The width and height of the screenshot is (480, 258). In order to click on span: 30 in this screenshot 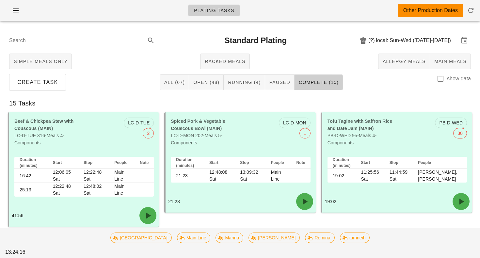, I will do `click(460, 133)`.